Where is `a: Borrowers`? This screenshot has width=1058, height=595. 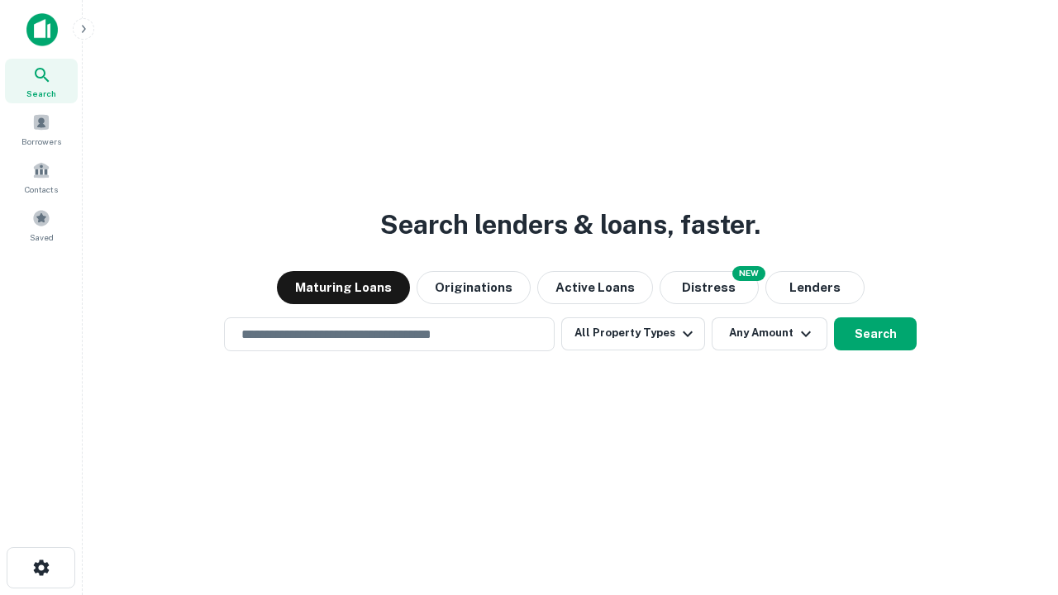
a: Borrowers is located at coordinates (41, 129).